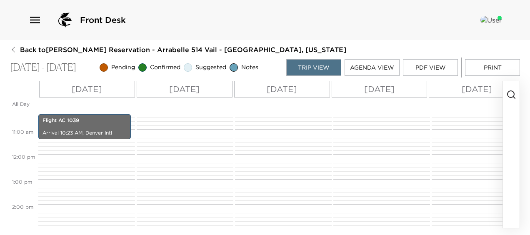  Describe the element at coordinates (85, 120) in the screenshot. I see `p: Flight AC 1039` at that location.